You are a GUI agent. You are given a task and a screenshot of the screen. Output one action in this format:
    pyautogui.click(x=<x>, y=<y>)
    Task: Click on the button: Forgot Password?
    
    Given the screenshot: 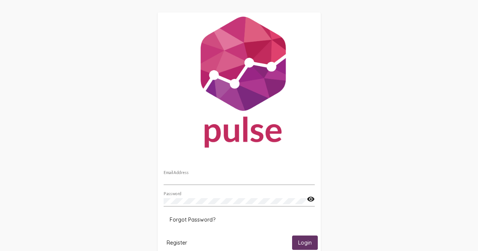 What is the action you would take?
    pyautogui.click(x=192, y=220)
    